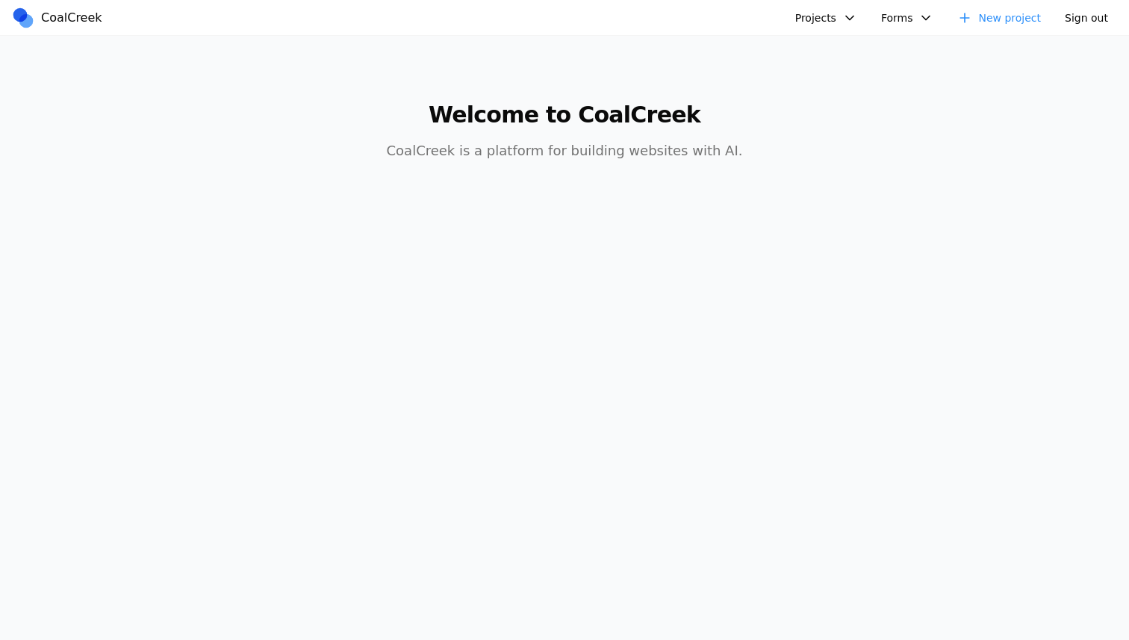 This screenshot has height=640, width=1129. What do you see at coordinates (72, 18) in the screenshot?
I see `span: CoalCreek` at bounding box center [72, 18].